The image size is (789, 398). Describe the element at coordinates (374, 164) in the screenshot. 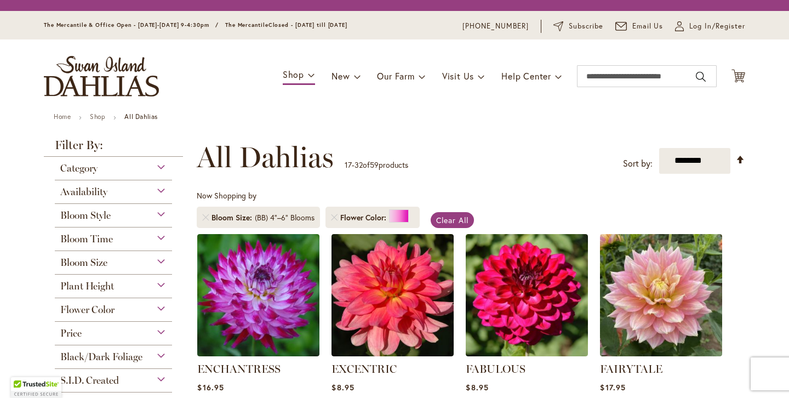

I see `span: 59` at that location.